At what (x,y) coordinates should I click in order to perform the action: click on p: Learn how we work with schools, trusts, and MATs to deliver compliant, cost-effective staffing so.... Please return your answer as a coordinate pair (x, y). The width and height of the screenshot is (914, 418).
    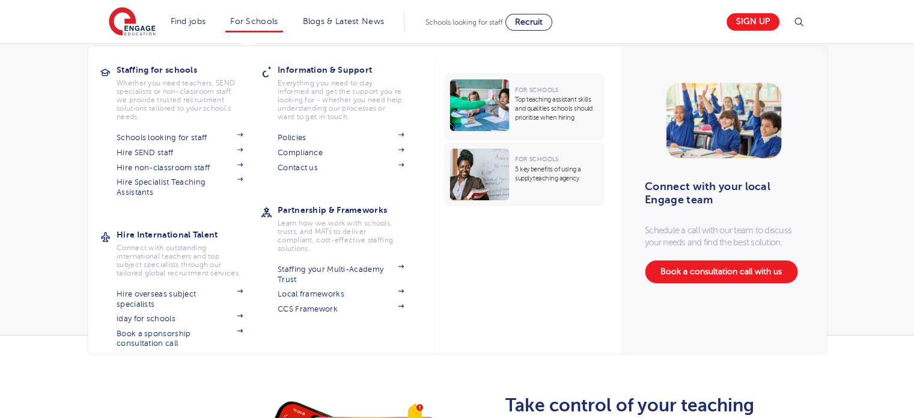
    Looking at the image, I should click on (341, 235).